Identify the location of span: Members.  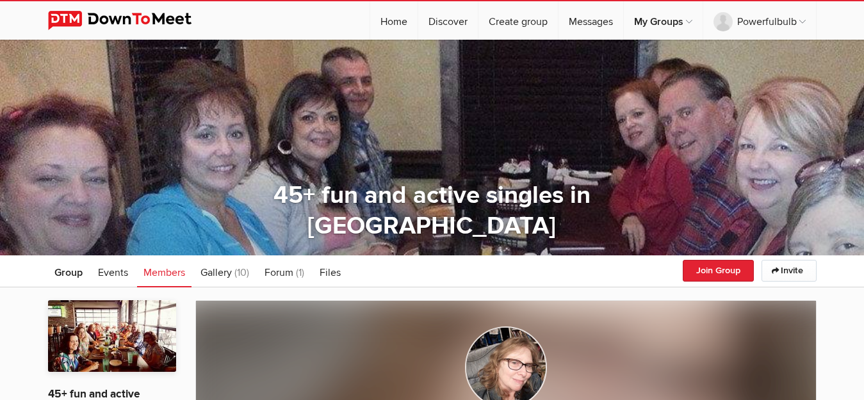
(164, 273).